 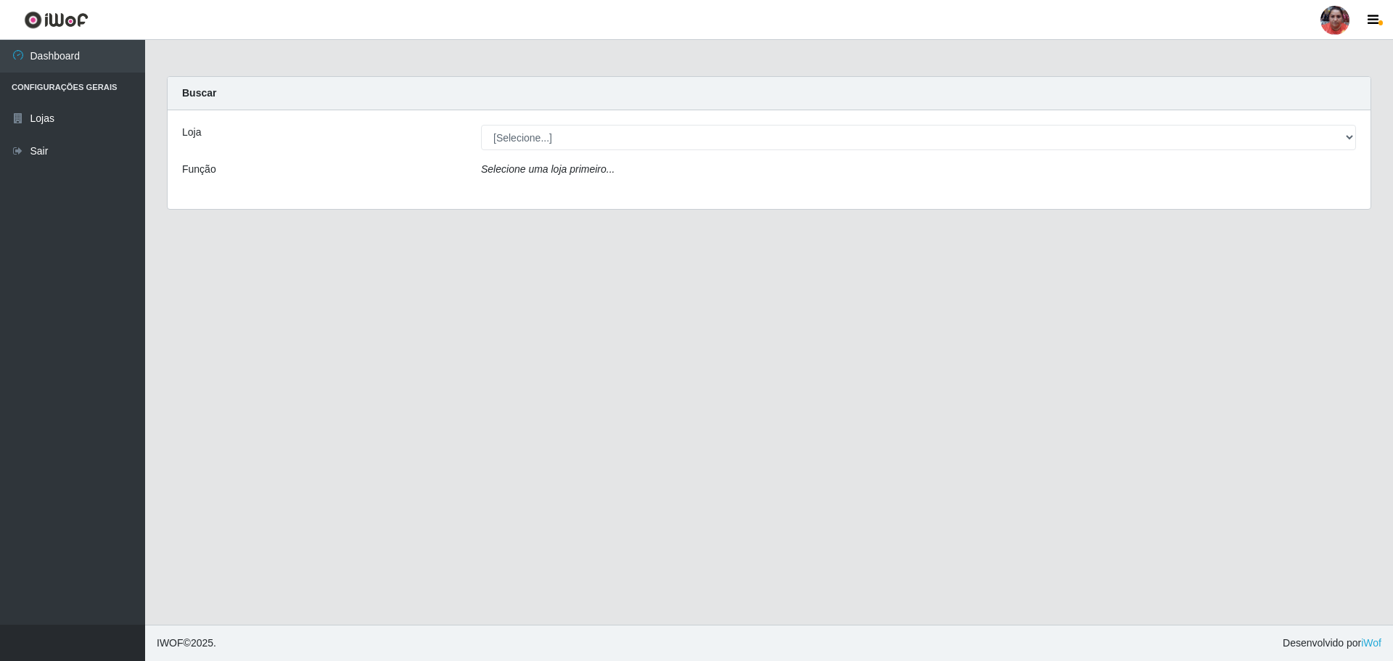 I want to click on span: IWOF, so click(x=170, y=643).